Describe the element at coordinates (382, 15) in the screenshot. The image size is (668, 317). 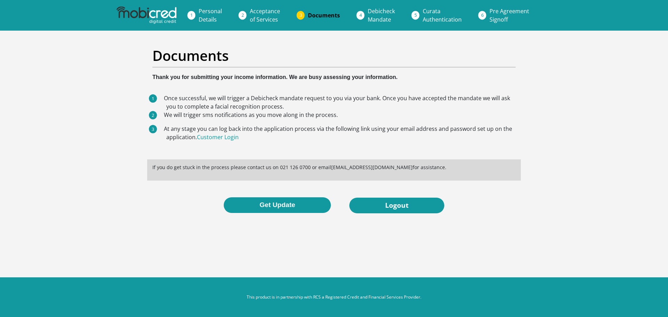
I see `span: Debicheck Mandate` at that location.